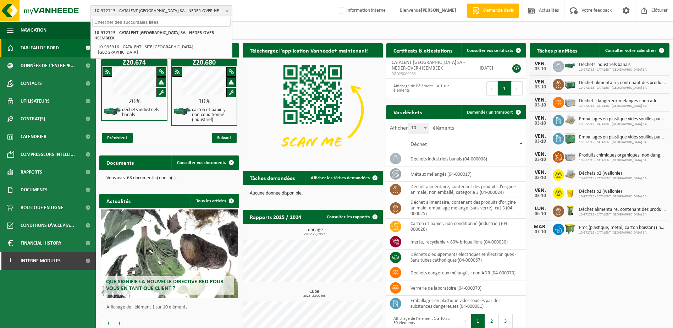 The height and width of the screenshot is (328, 673). I want to click on h2: Certificats & attestations, so click(423, 50).